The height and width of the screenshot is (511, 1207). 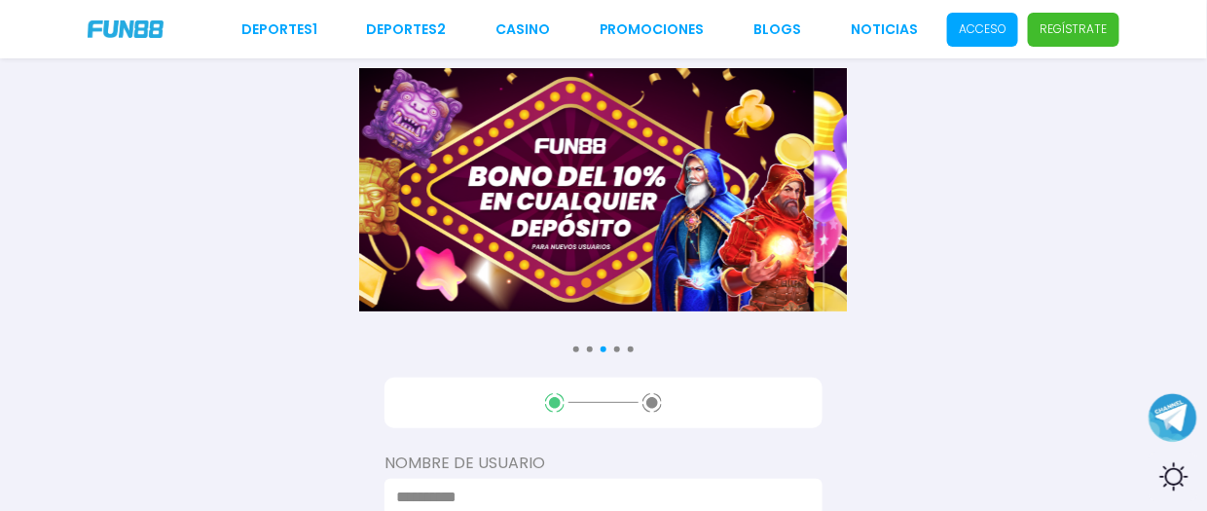 I want to click on p: Acceso, so click(x=982, y=29).